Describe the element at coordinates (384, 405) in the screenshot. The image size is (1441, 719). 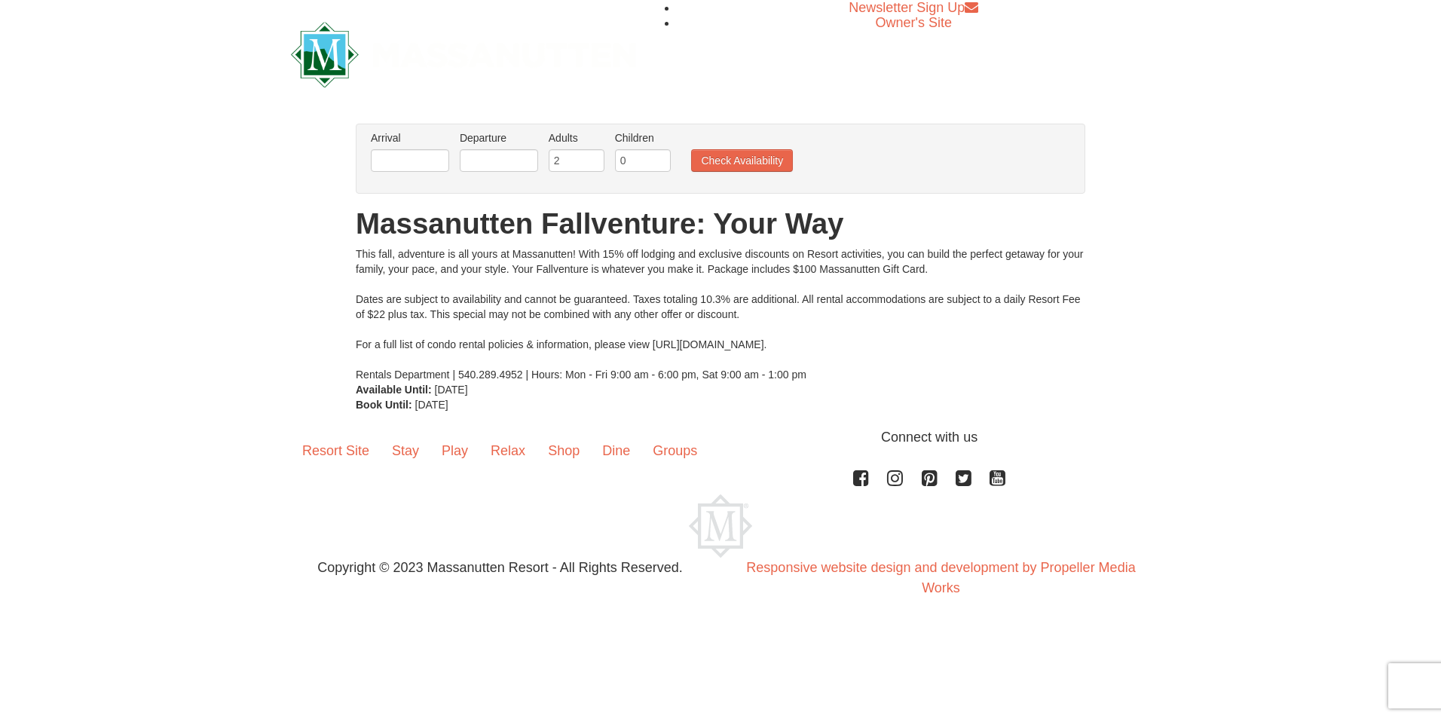
I see `strong: Book Until:` at that location.